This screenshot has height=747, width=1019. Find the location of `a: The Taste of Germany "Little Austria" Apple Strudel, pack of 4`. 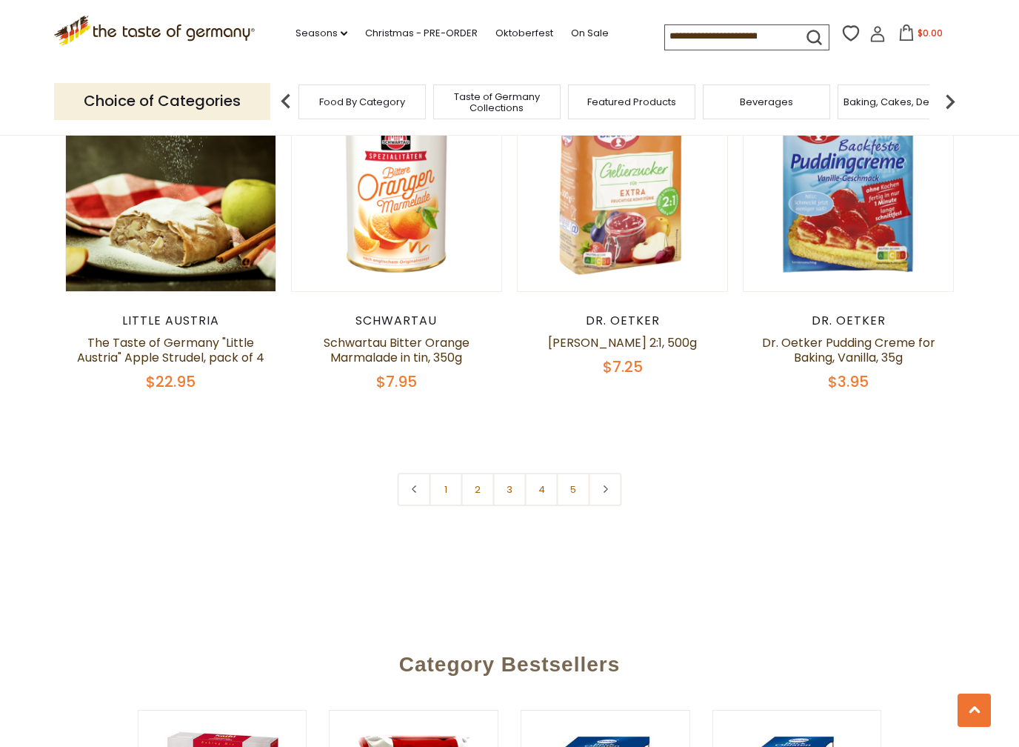

a: The Taste of Germany "Little Austria" Apple Strudel, pack of 4 is located at coordinates (170, 350).